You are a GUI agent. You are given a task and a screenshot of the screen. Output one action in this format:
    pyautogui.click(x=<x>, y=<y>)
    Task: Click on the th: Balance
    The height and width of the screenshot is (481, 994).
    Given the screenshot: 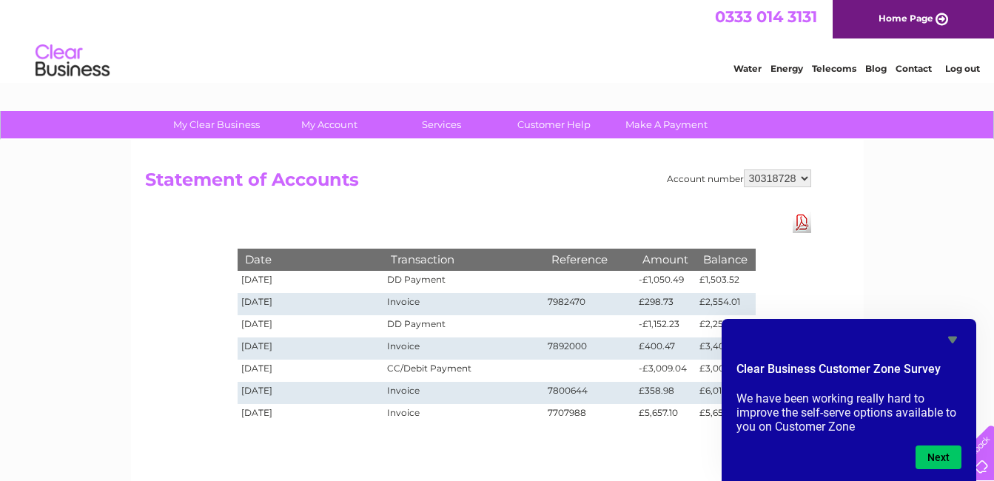 What is the action you would take?
    pyautogui.click(x=725, y=259)
    